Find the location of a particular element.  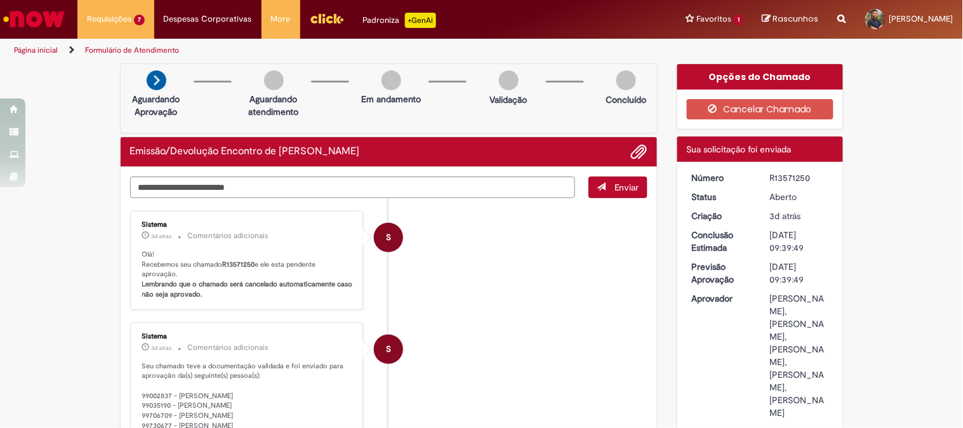

p: Aguardando Aprovação is located at coordinates (156, 105).